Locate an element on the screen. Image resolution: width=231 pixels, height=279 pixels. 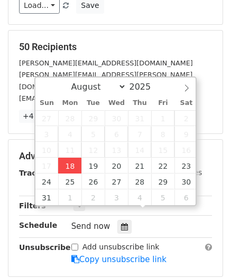
span: Sat is located at coordinates (186, 103).